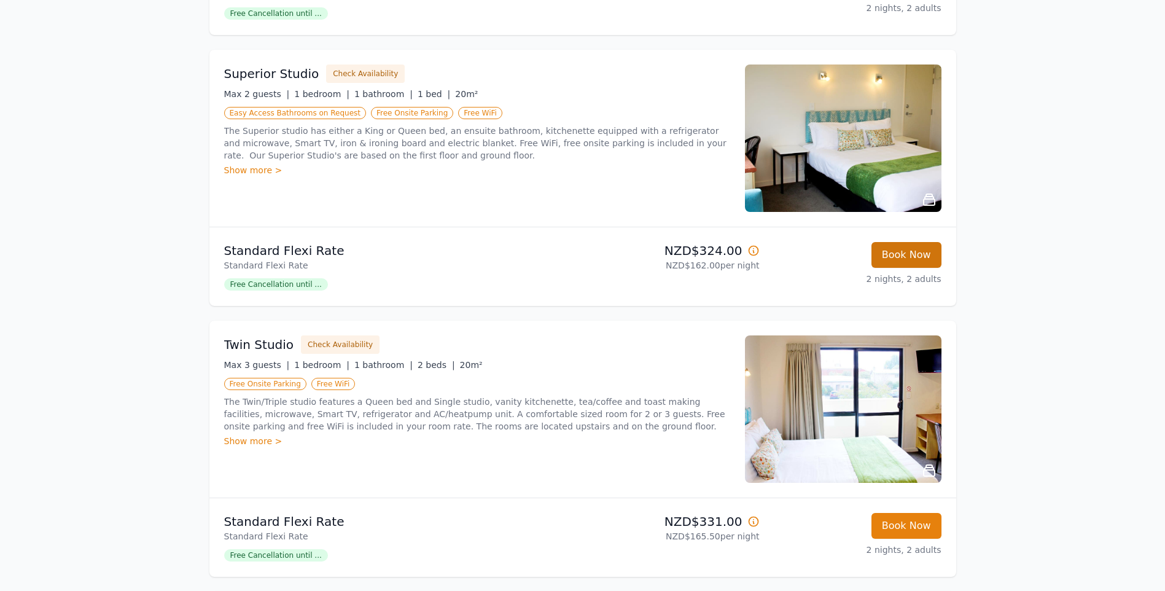 Image resolution: width=1165 pixels, height=591 pixels. I want to click on span: 2 beds |, so click(436, 365).